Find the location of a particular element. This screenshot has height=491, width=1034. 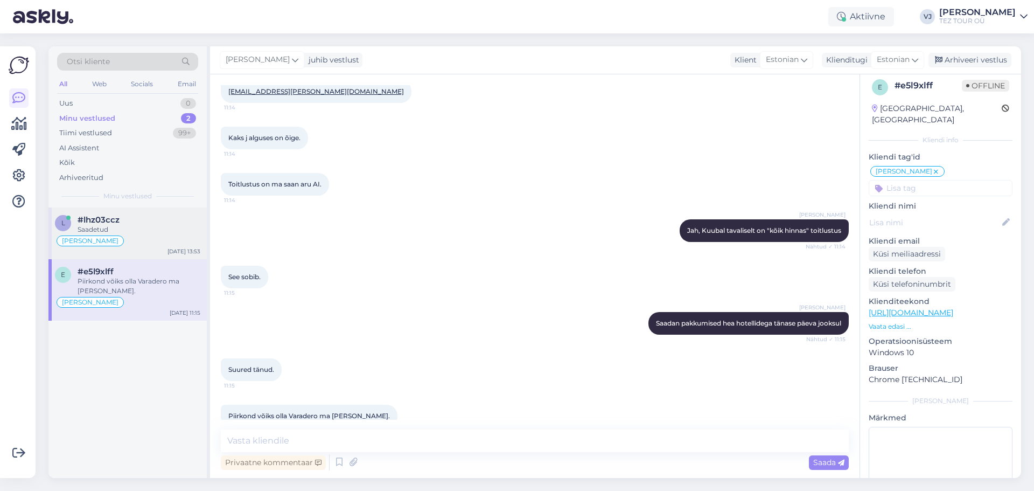

div: Klienditugi is located at coordinates (845, 60).